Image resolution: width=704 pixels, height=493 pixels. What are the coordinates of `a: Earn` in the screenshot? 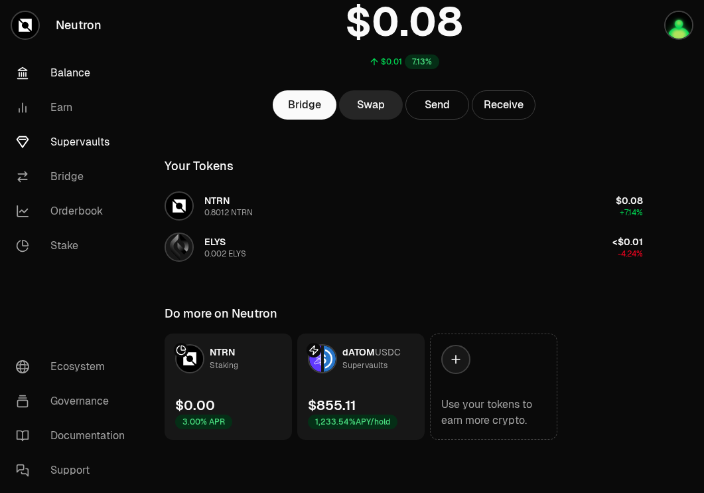 It's located at (74, 108).